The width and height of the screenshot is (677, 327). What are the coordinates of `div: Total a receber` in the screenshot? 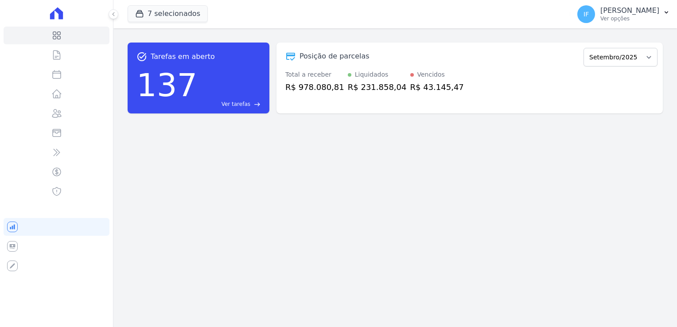 It's located at (315, 74).